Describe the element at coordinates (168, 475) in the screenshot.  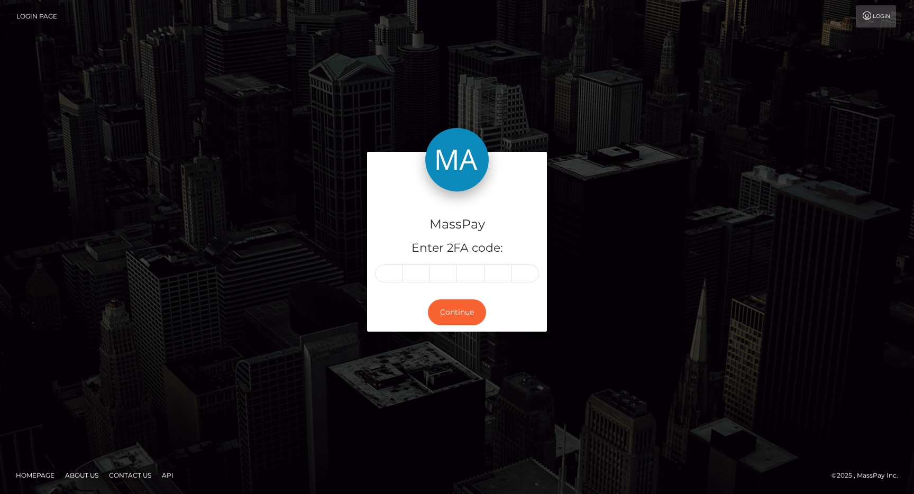
I see `a: API` at that location.